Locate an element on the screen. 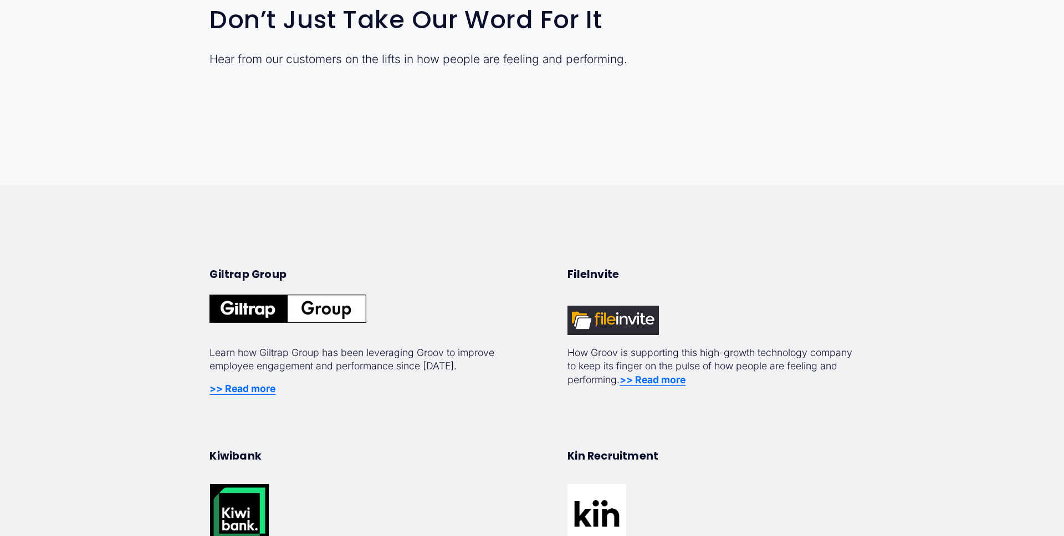  h2: Don’t Just Take Our Word For It is located at coordinates (499, 20).